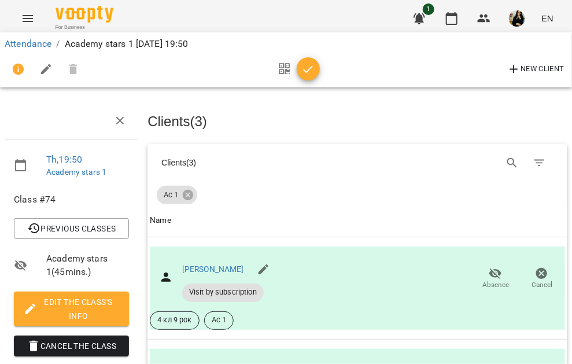 This screenshot has width=572, height=364. What do you see at coordinates (429, 9) in the screenshot?
I see `span: 1` at bounding box center [429, 9].